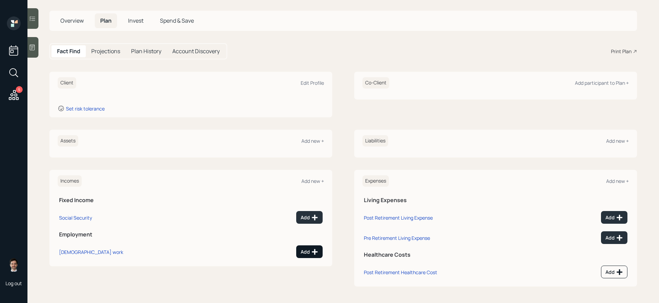 This screenshot has width=659, height=303. I want to click on h5: Fixed Income, so click(191, 200).